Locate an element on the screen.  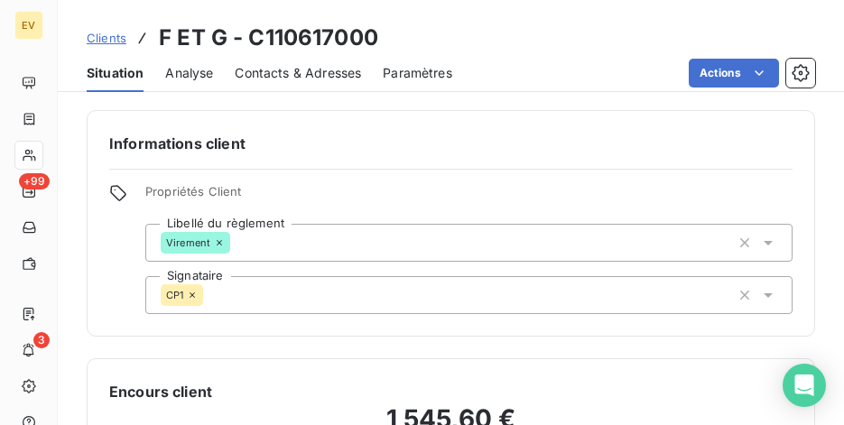
span: Propriétés Client is located at coordinates (469, 197).